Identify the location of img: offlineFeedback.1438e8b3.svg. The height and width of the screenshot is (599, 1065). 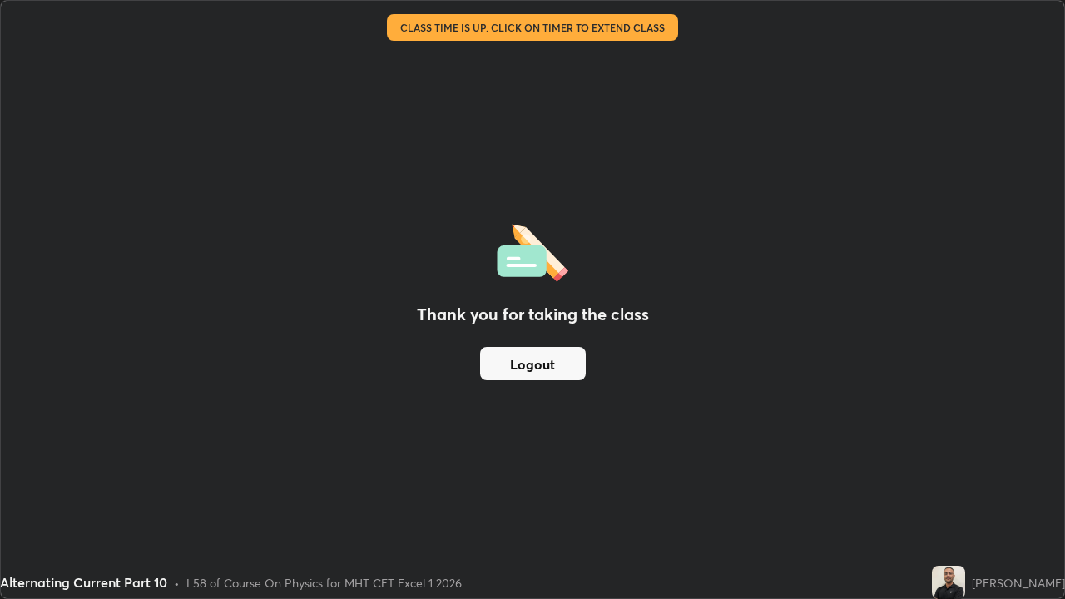
(533, 250).